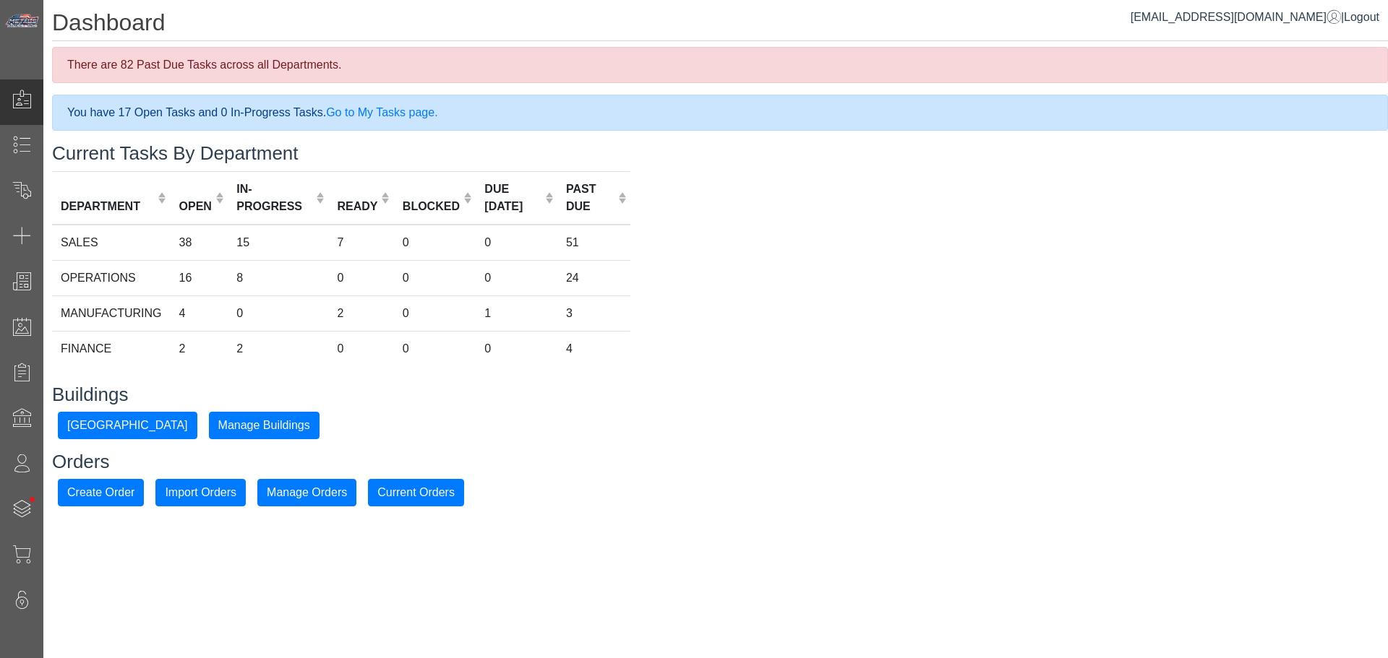  I want to click on td: 3, so click(593, 313).